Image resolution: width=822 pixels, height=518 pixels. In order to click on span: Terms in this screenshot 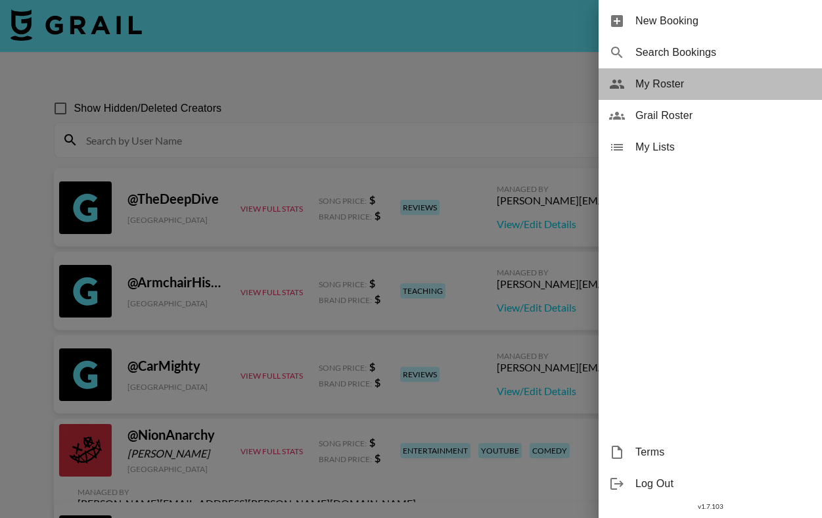, I will do `click(723, 452)`.